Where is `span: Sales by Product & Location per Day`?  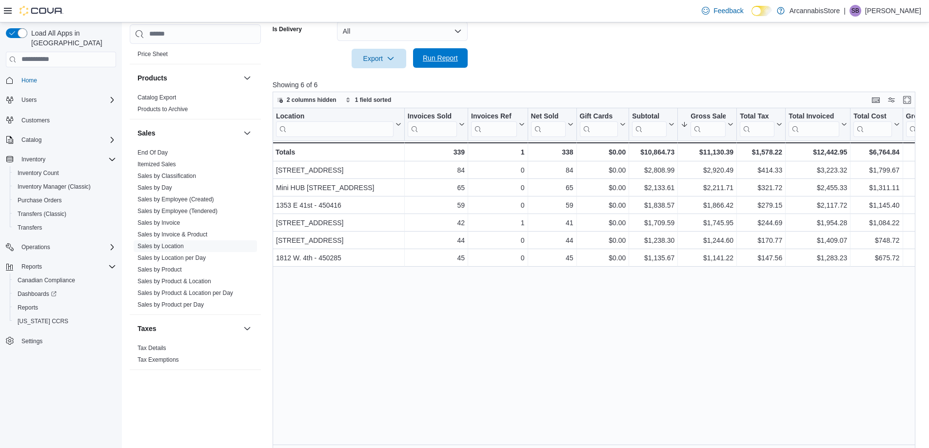 span: Sales by Product & Location per Day is located at coordinates (185, 293).